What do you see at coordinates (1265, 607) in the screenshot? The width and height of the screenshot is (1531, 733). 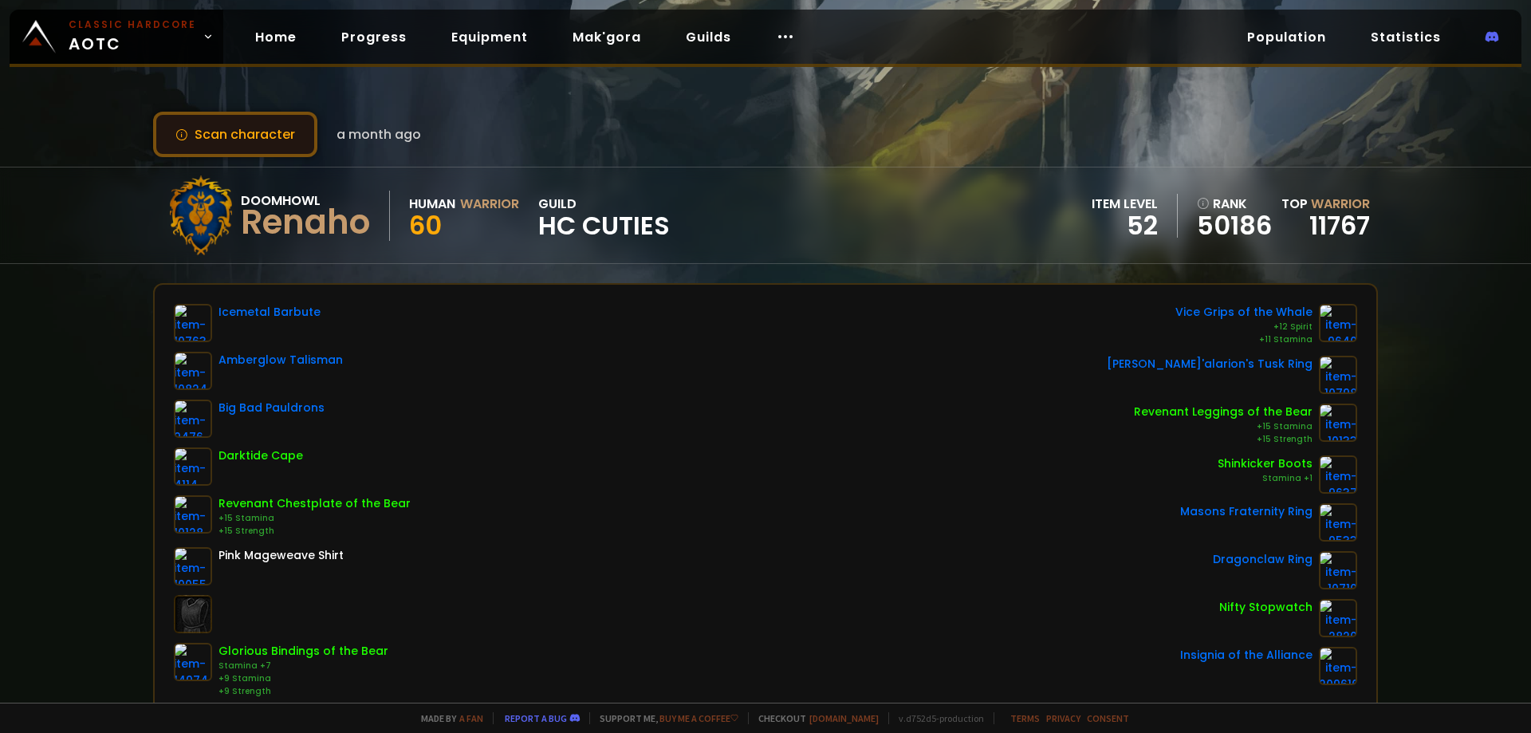 I see `div: Nifty Stopwatch` at bounding box center [1265, 607].